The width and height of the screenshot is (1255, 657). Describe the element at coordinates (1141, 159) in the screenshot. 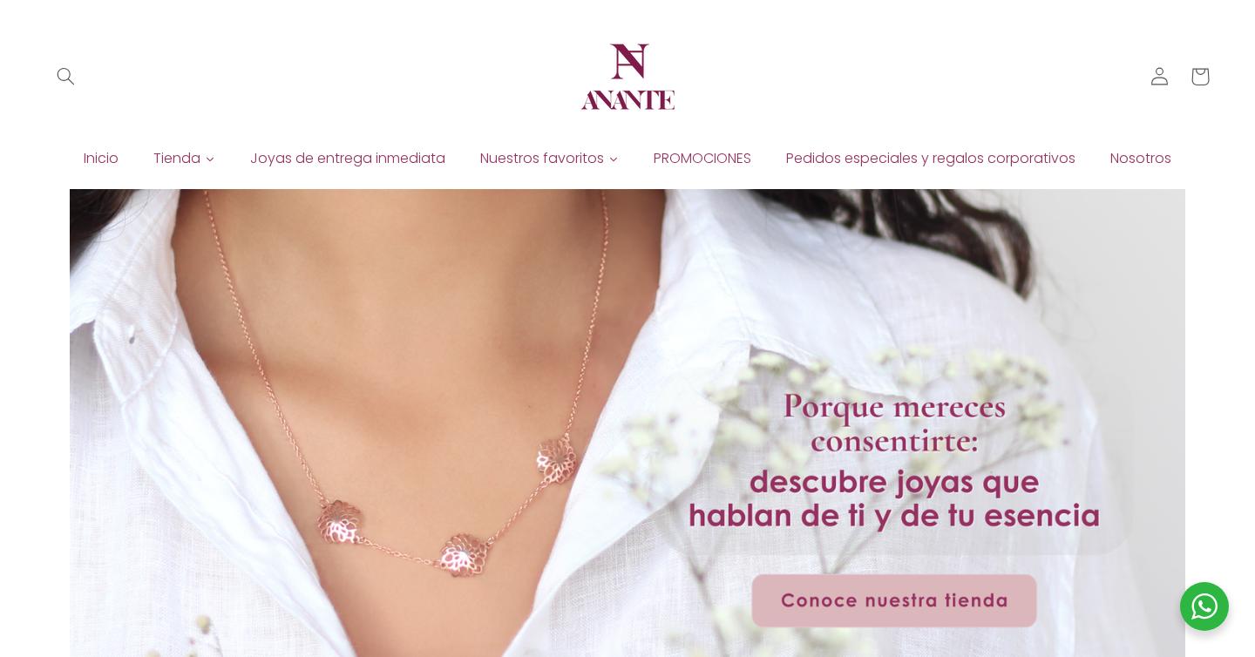

I see `span: Nosotros` at that location.